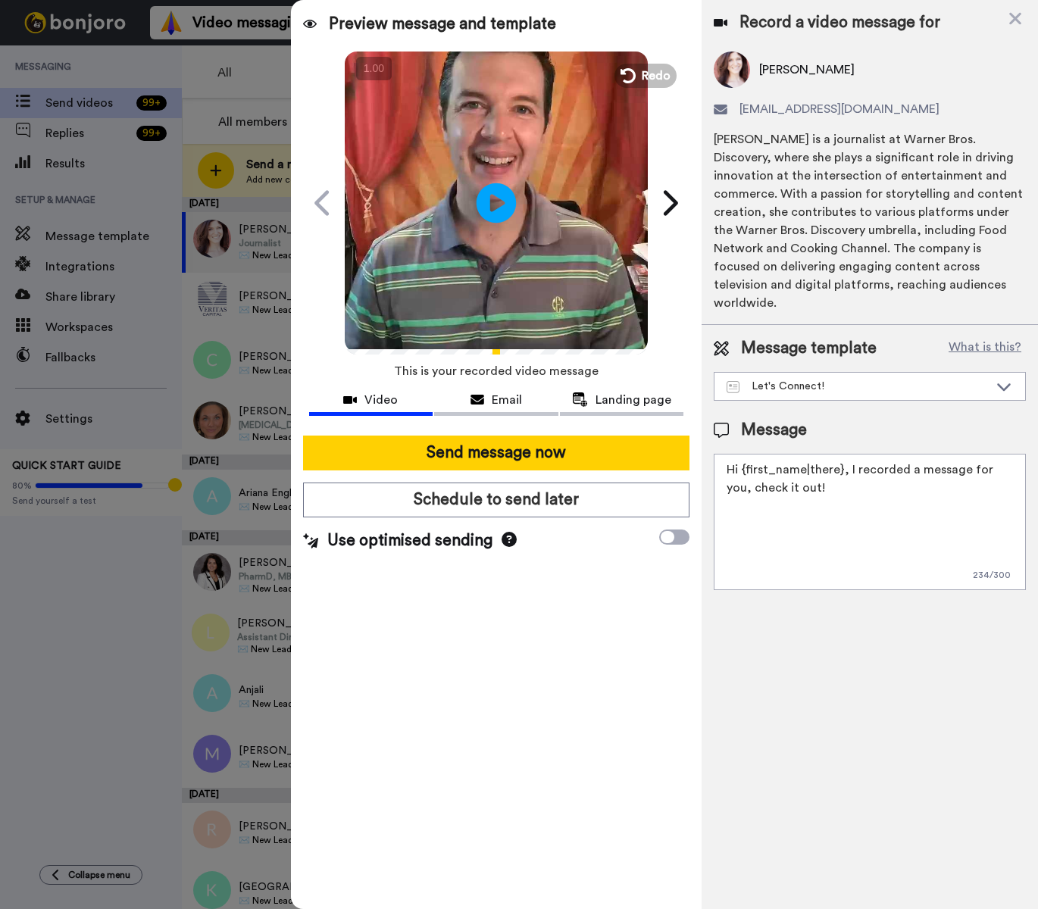 The height and width of the screenshot is (909, 1038). Describe the element at coordinates (857, 386) in the screenshot. I see `div: Let's Connect!` at that location.